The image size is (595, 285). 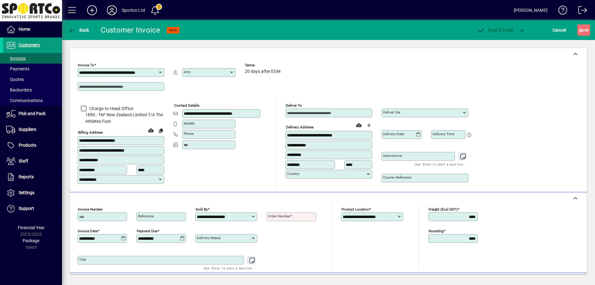 What do you see at coordinates (443, 134) in the screenshot?
I see `mat-label: Delivery time` at bounding box center [443, 134].